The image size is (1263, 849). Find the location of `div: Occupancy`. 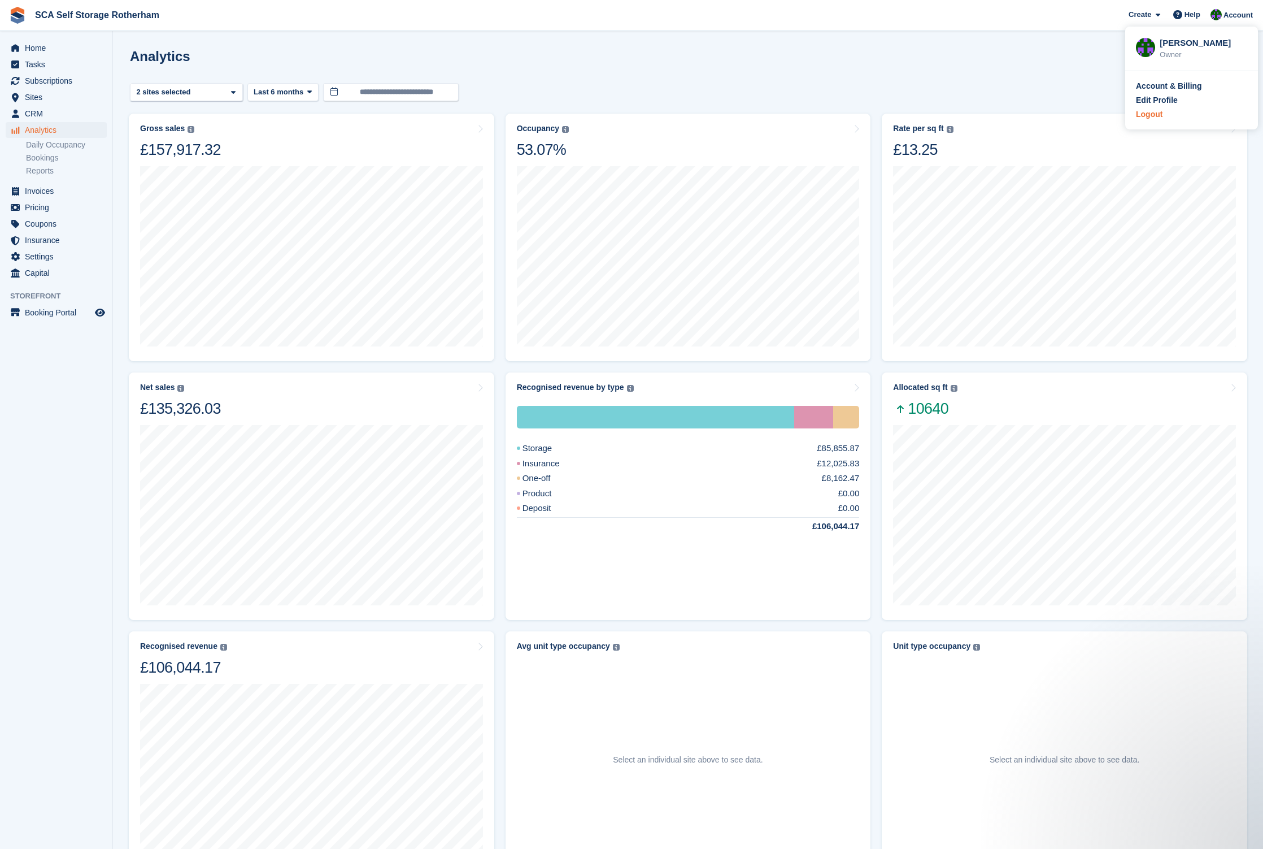

div: Occupancy is located at coordinates (538, 128).